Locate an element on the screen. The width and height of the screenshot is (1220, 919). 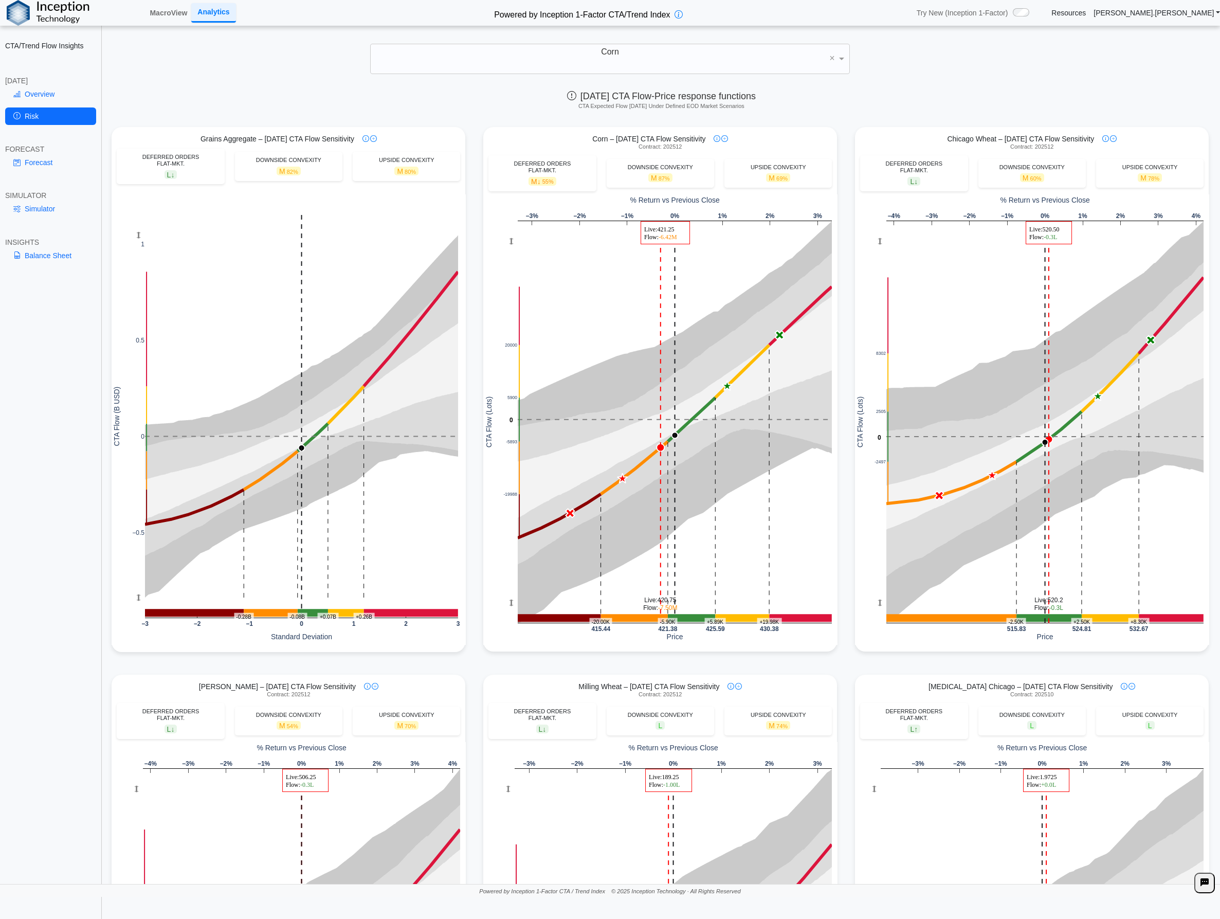
div: SIMULATOR is located at coordinates (50, 195).